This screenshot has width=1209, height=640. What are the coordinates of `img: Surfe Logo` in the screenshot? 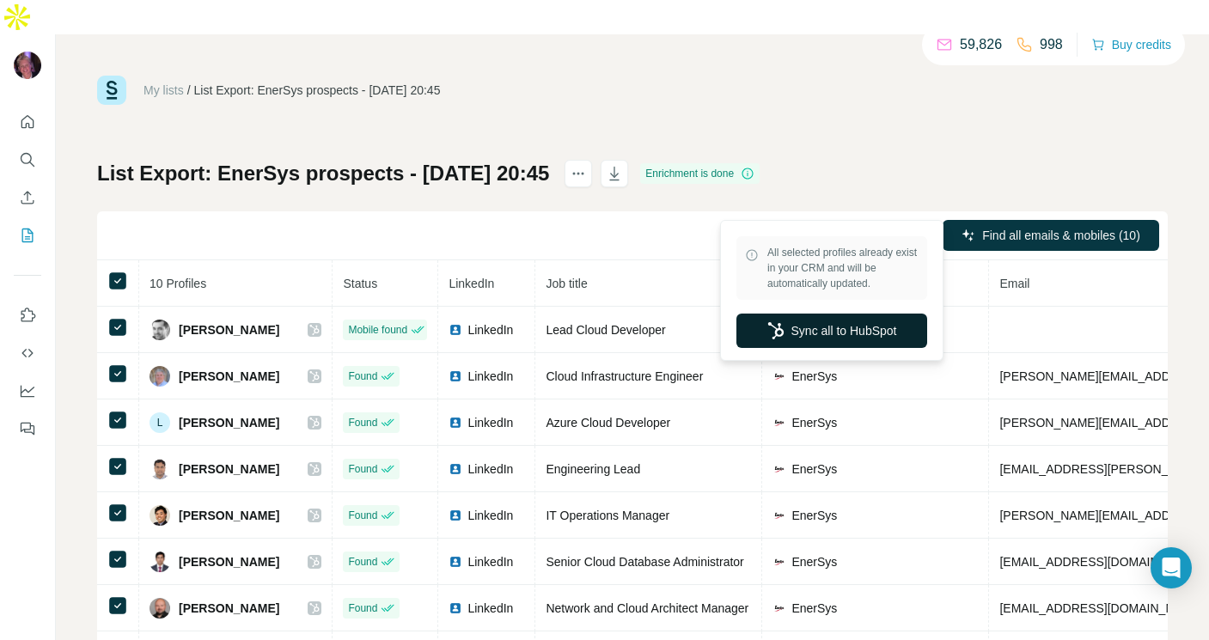 It's located at (112, 90).